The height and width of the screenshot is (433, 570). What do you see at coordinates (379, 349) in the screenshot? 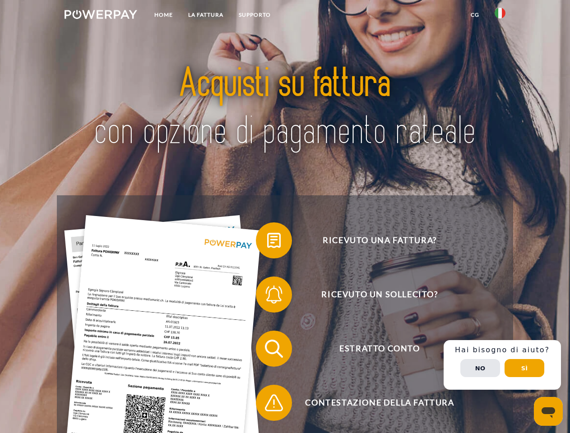
I see `span: Estratto conto` at bounding box center [379, 349].